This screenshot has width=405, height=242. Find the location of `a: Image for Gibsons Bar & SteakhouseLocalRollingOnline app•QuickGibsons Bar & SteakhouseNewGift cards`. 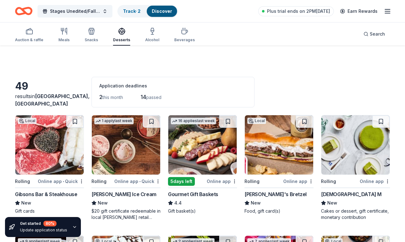

a: Image for Gibsons Bar & SteakhouseLocalRollingOnline app•QuickGibsons Bar & SteakhouseNewGift cards is located at coordinates (49, 164).